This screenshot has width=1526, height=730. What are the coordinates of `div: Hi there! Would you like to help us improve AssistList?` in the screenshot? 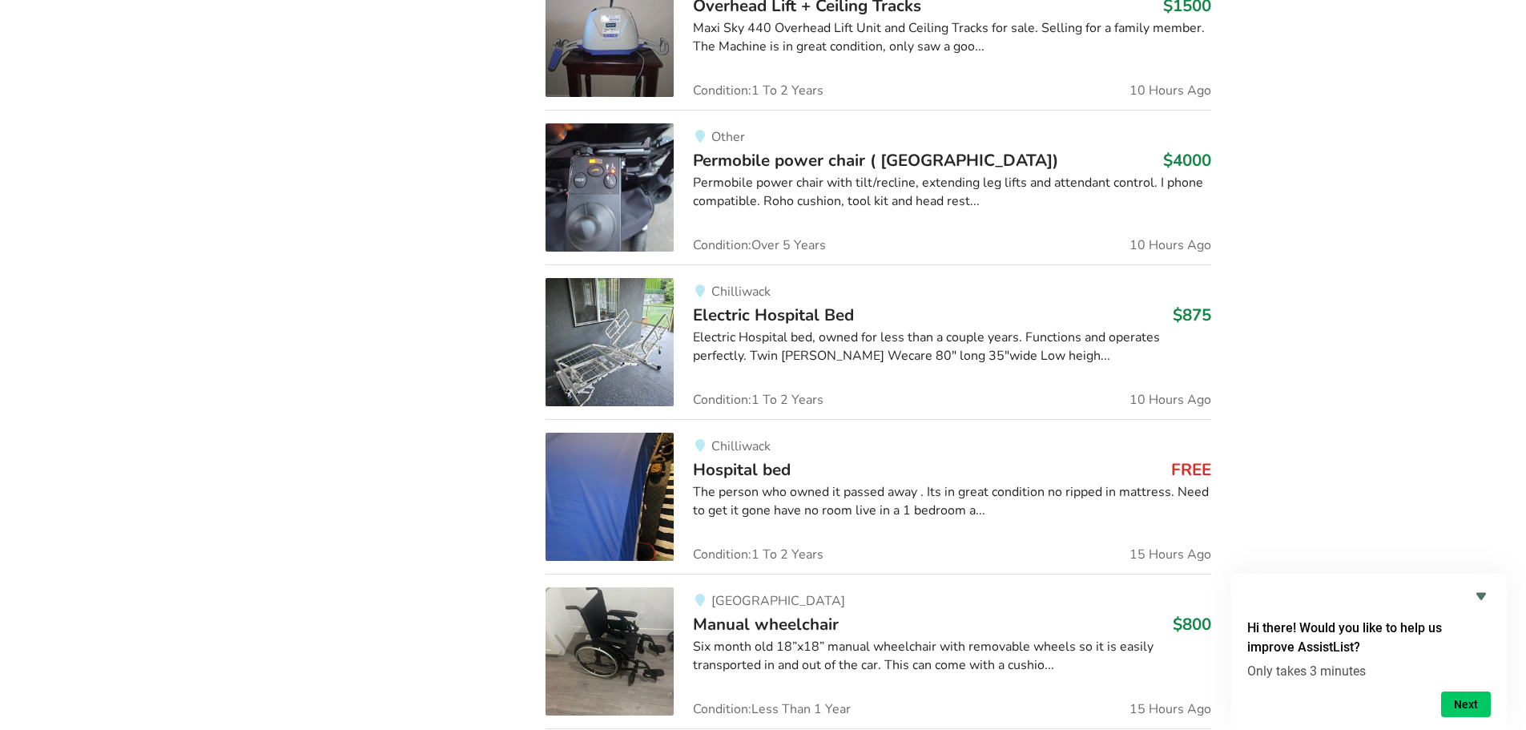 It's located at (1369, 651).